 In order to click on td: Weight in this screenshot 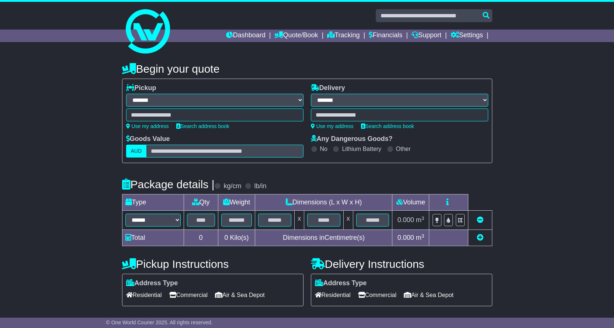, I will do `click(236, 202)`.